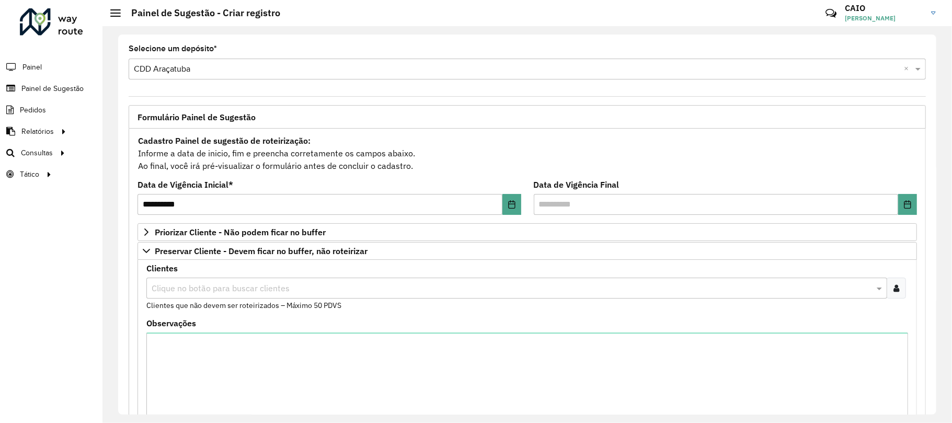 This screenshot has height=423, width=952. Describe the element at coordinates (33, 110) in the screenshot. I see `span: Pedidos` at that location.